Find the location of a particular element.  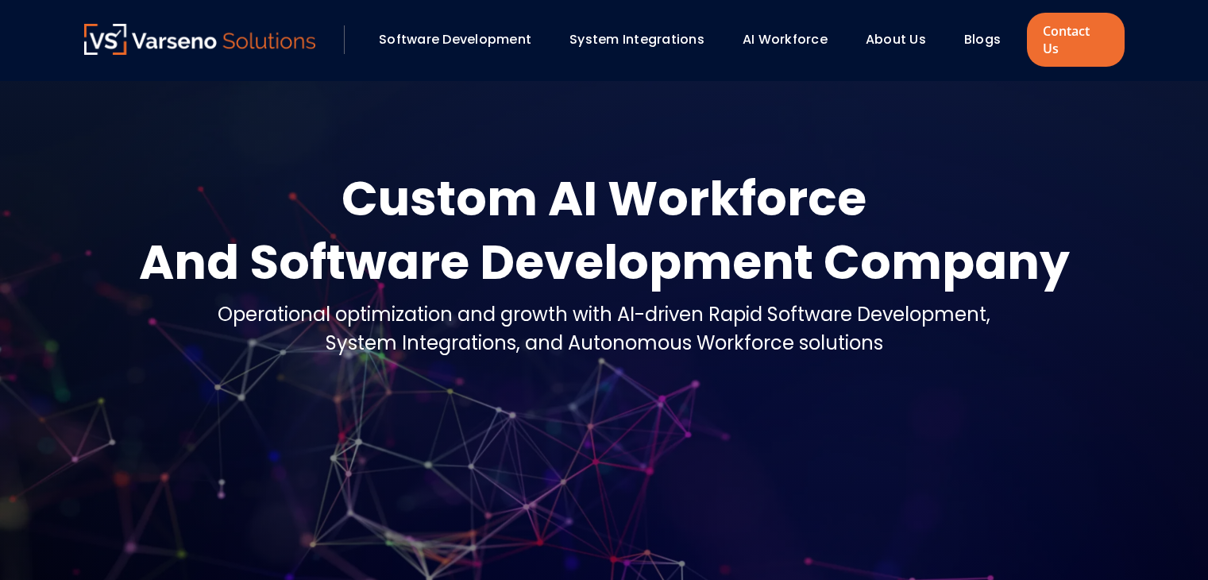

div: Custom AI Workforce is located at coordinates (604, 199).